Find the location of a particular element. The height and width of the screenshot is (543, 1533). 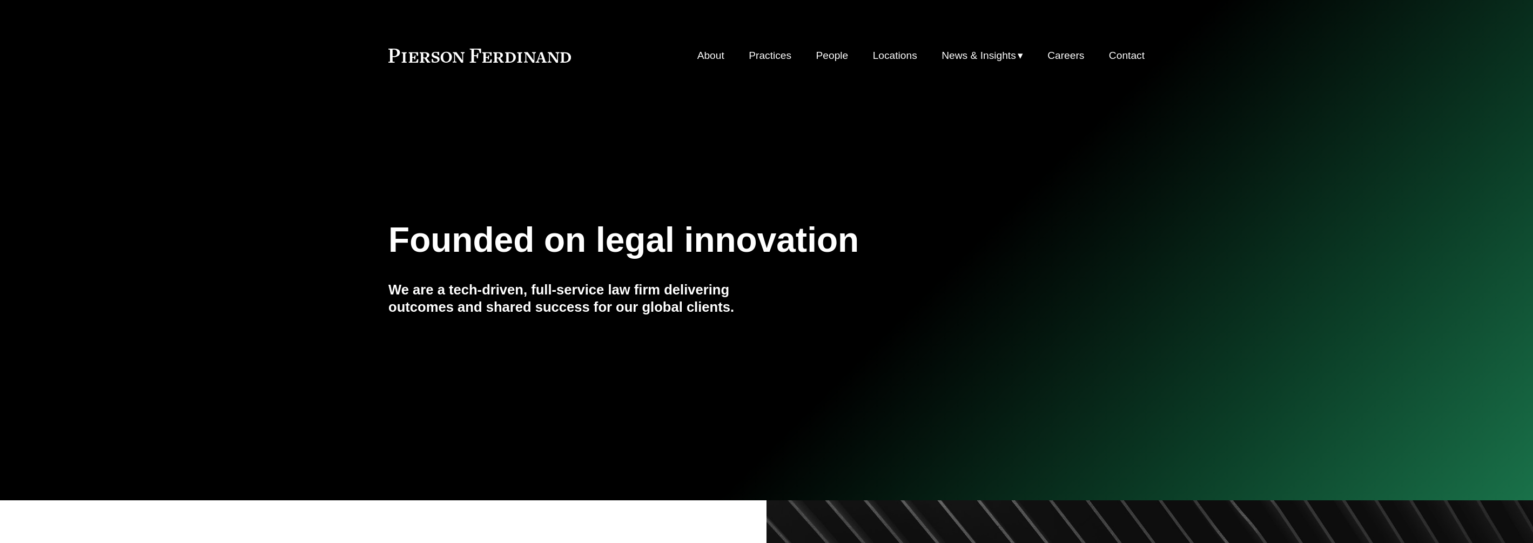

a: Locations is located at coordinates (895, 56).